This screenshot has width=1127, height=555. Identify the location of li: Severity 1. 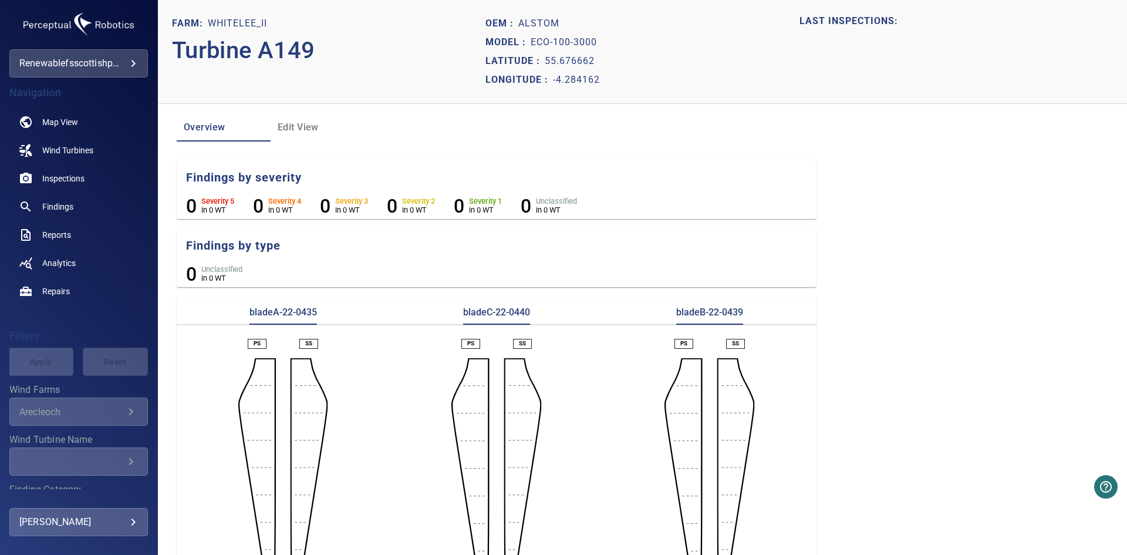
(478, 206).